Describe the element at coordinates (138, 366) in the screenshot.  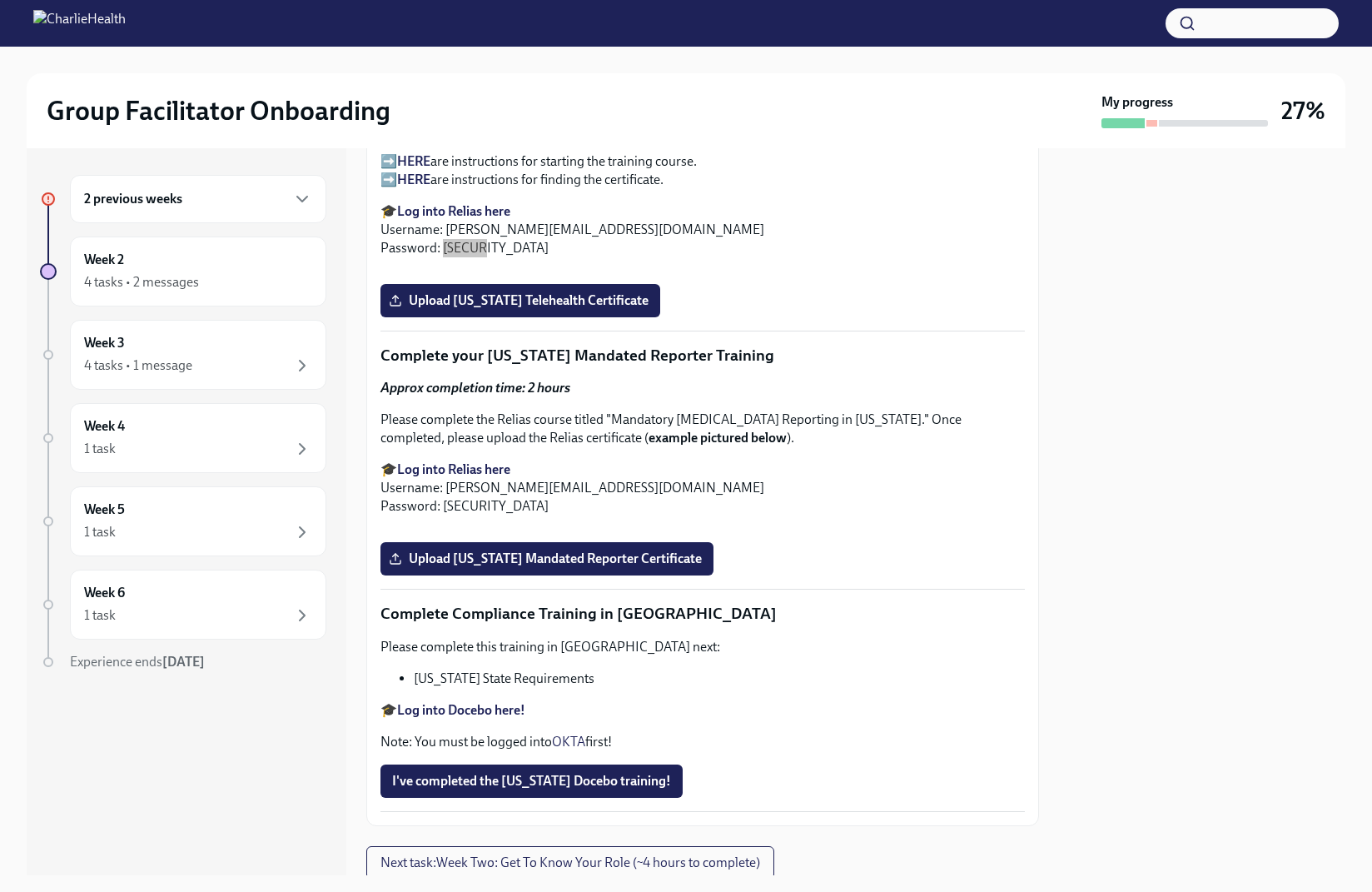
I see `div: 4 tasks • 1 message` at that location.